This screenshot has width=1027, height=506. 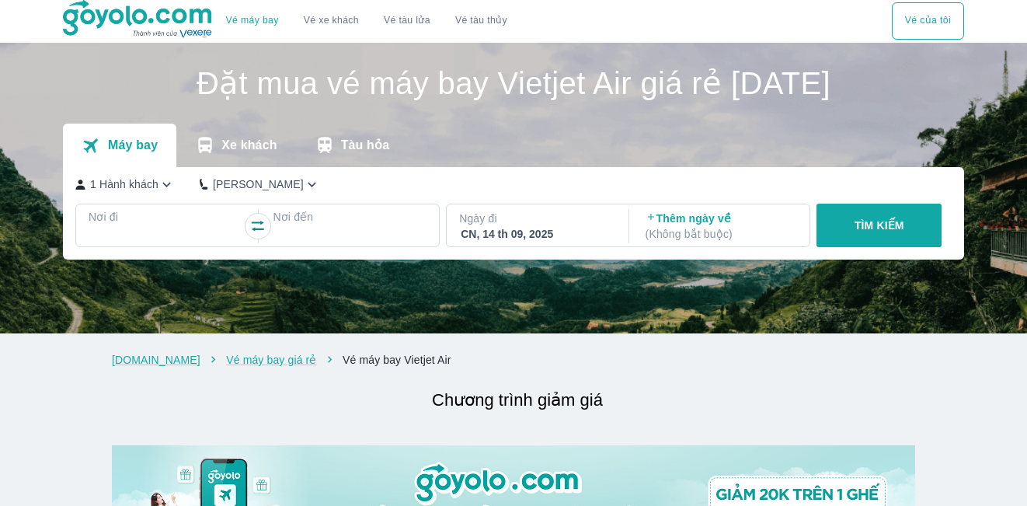 I want to click on p: TÌM KIẾM, so click(x=879, y=225).